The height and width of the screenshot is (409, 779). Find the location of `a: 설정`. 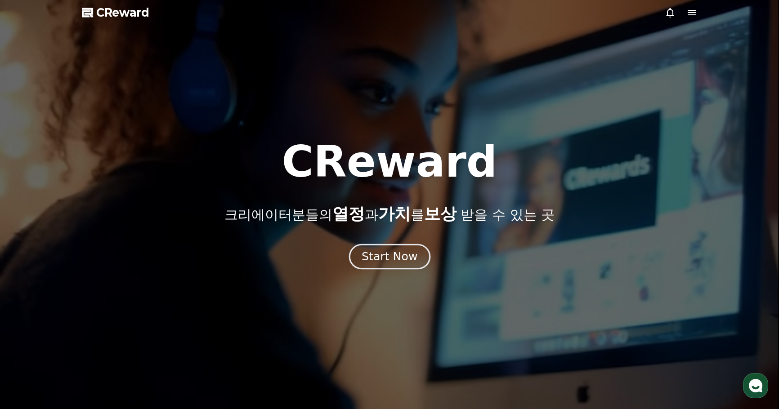

a: 설정 is located at coordinates (144, 297).